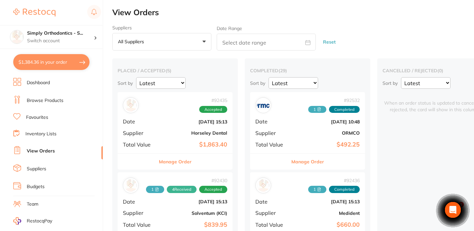 The height and width of the screenshot is (231, 474). I want to click on img: Medident, so click(263, 186).